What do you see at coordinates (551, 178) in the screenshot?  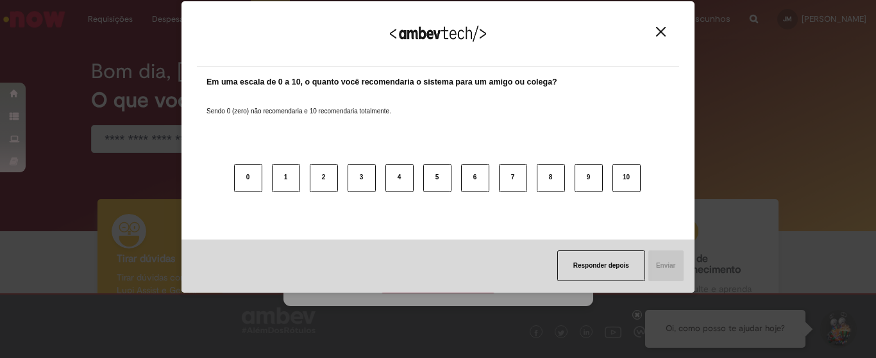 I see `button: 8` at bounding box center [551, 178].